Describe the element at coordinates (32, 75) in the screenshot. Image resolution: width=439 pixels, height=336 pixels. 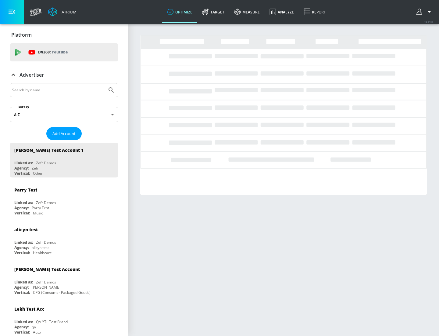
I see `p: Advertiser` at that location.